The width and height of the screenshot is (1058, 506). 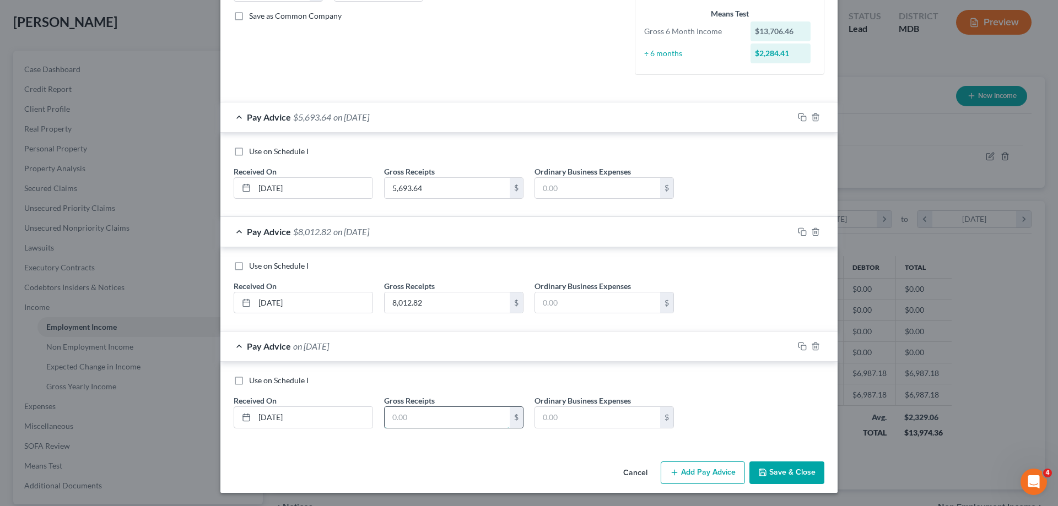 I want to click on button: Add Pay Advice, so click(x=703, y=473).